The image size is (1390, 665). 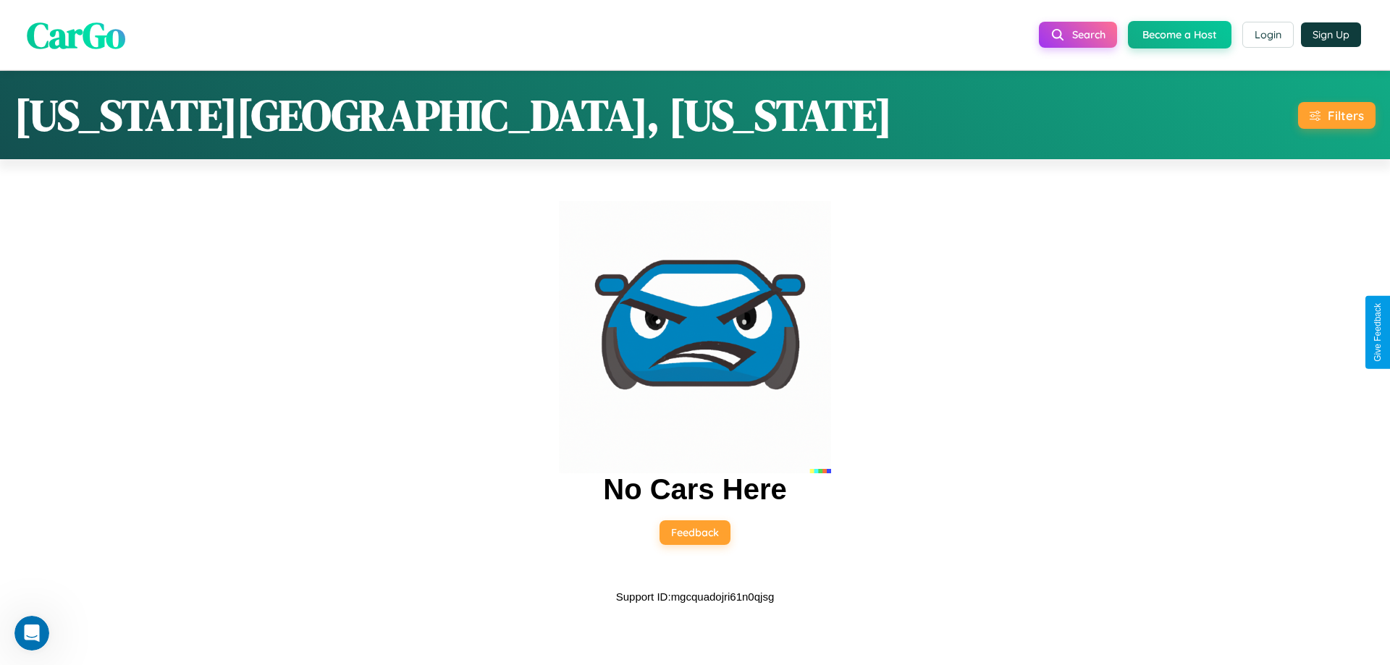 I want to click on button: Filters, so click(x=1336, y=115).